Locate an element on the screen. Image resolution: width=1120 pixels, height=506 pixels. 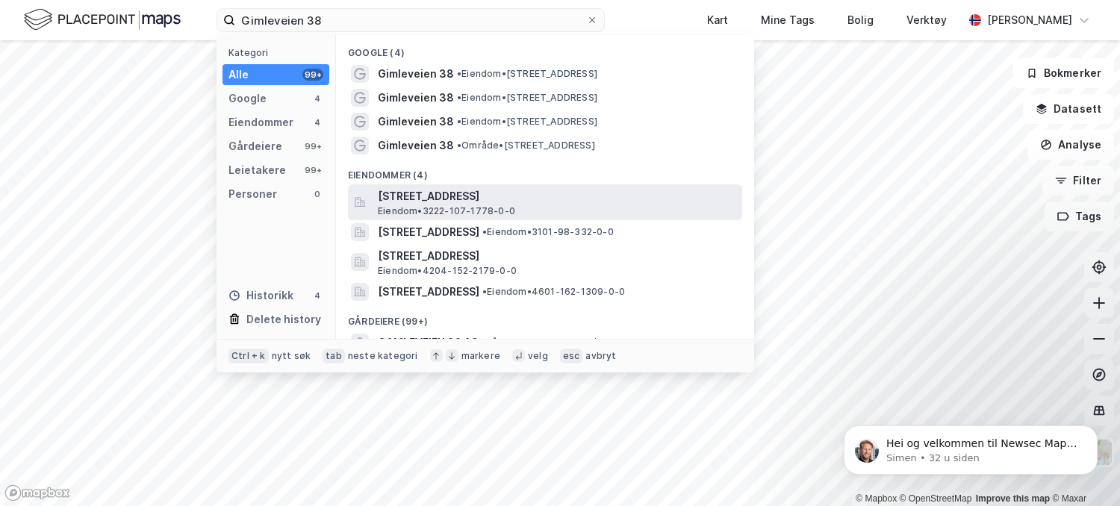
div: markere is located at coordinates (481, 356).